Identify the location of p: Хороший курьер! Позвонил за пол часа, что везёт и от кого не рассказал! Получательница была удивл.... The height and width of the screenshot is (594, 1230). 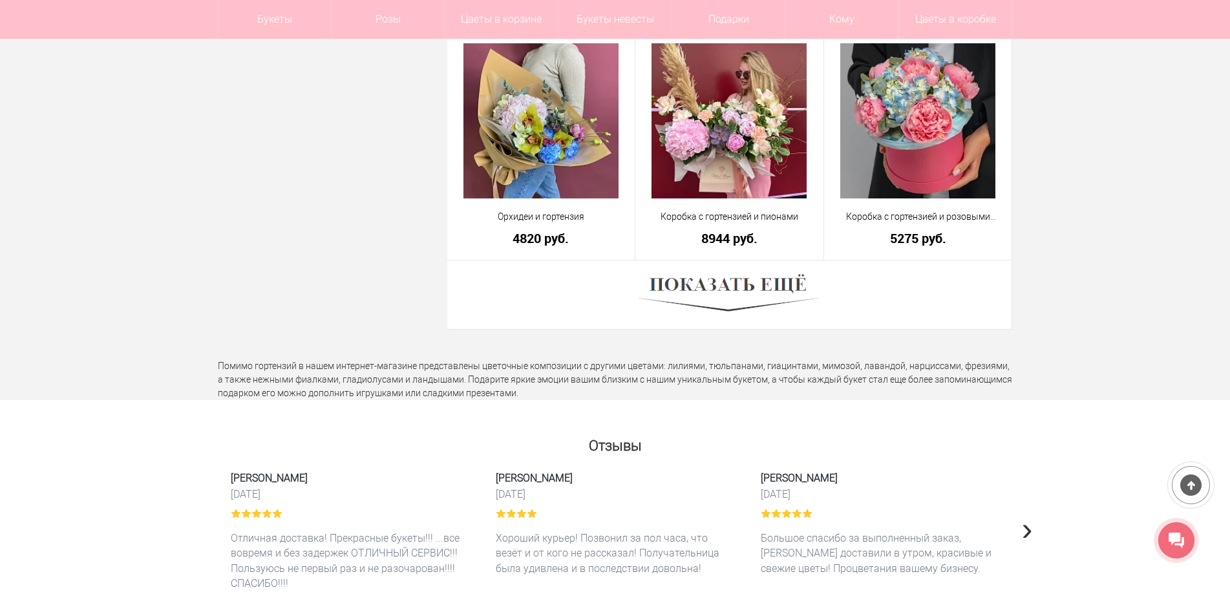
(615, 553).